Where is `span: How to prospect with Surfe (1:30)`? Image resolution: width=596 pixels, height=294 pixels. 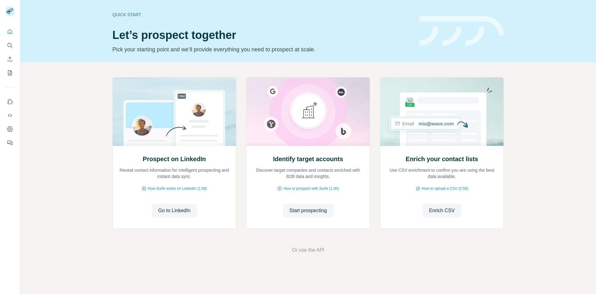
span: How to prospect with Surfe (1:30) is located at coordinates (311, 188).